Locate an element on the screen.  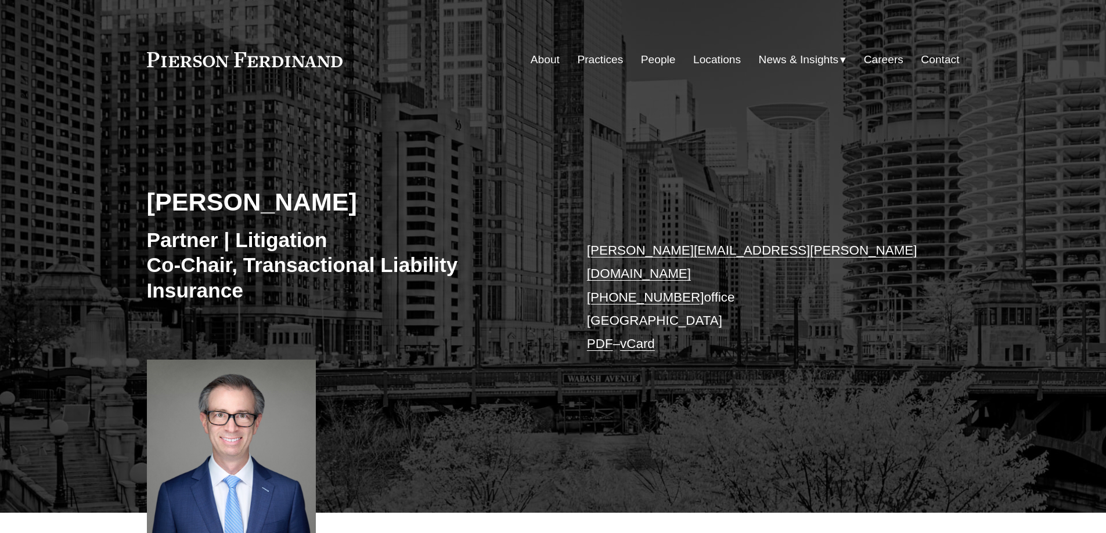
a: Practices is located at coordinates (600, 60).